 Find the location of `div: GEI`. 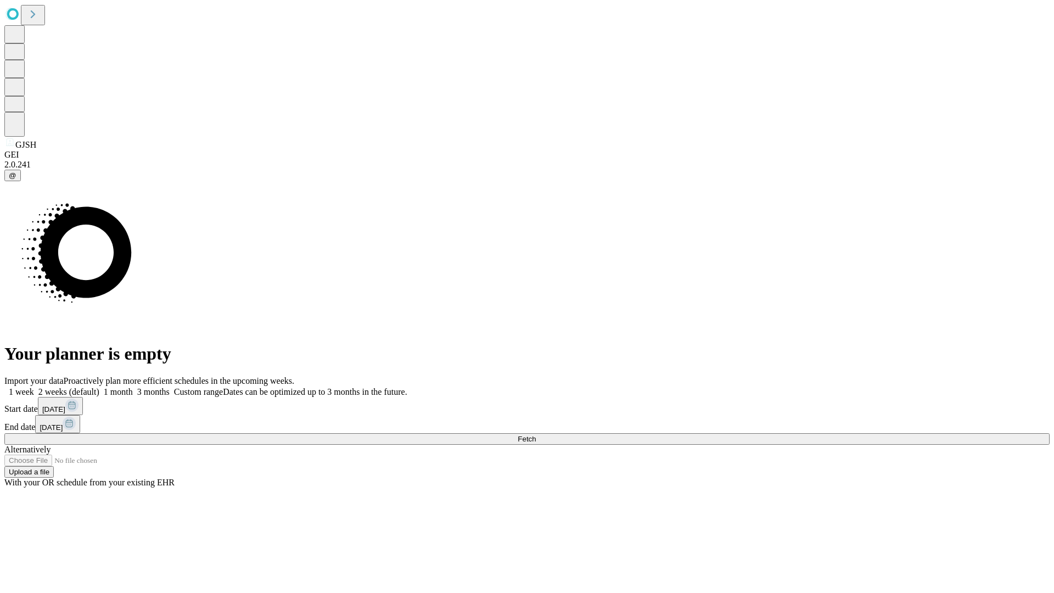

div: GEI is located at coordinates (527, 155).